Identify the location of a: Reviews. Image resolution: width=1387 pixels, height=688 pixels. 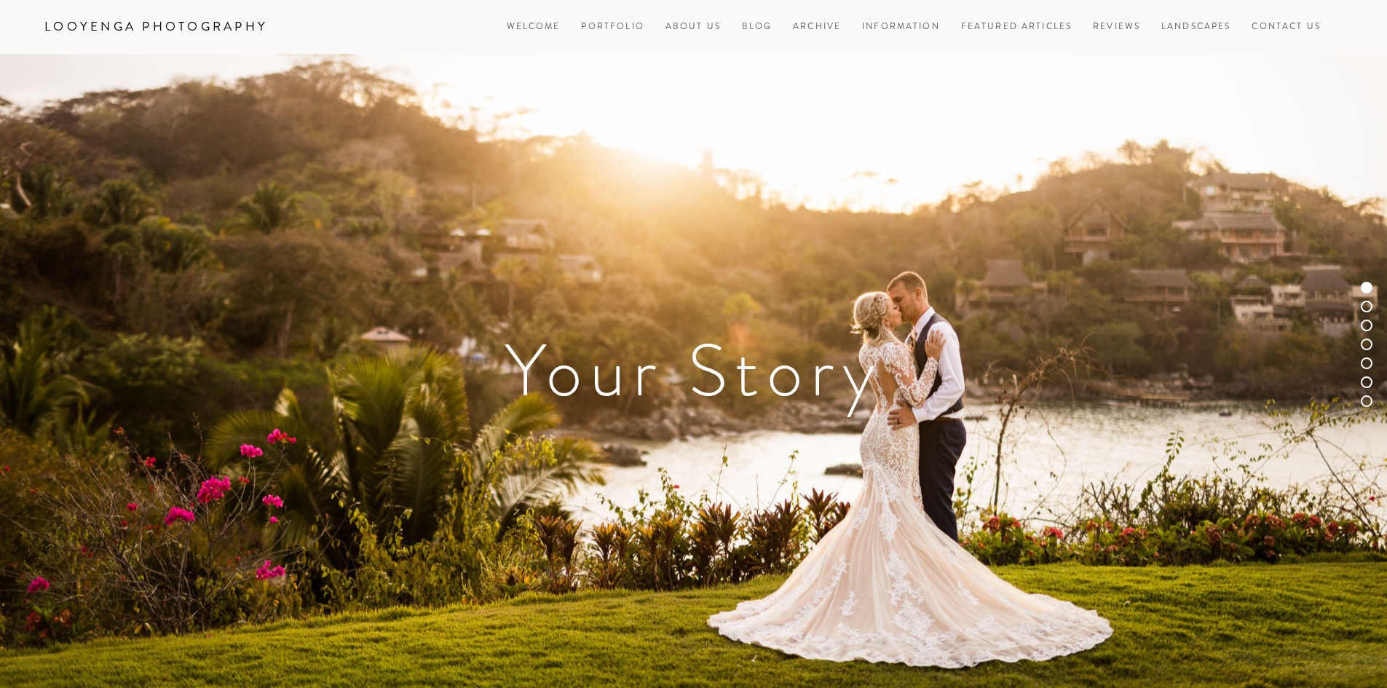
(1116, 26).